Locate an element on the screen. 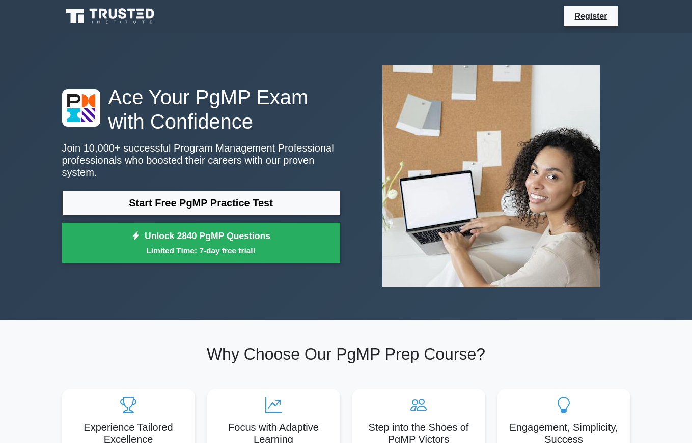 Image resolution: width=692 pixels, height=443 pixels. p: Join 10,000+ successful Program Management Professional professionals who boosted their careers w... is located at coordinates (201, 160).